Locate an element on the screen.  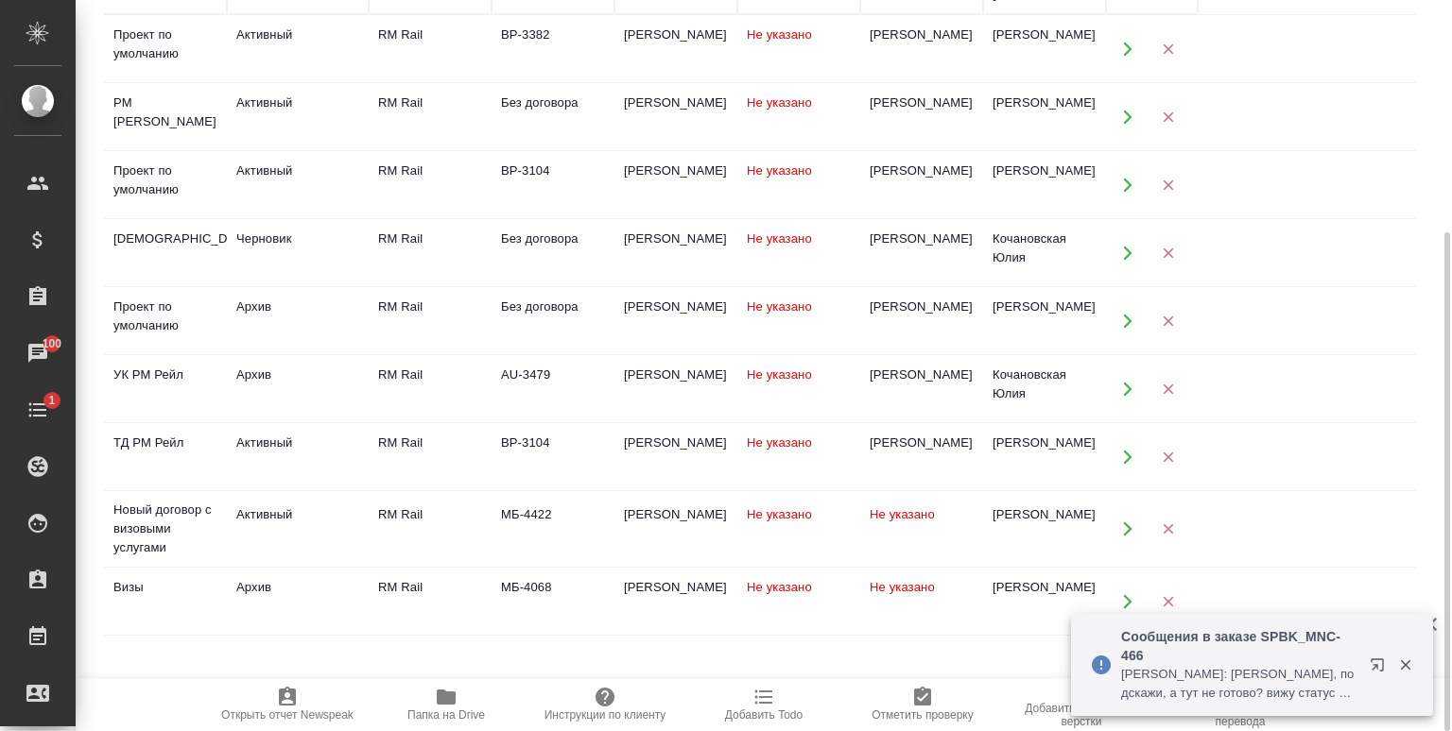
span: Папка на Drive is located at coordinates (446, 715).